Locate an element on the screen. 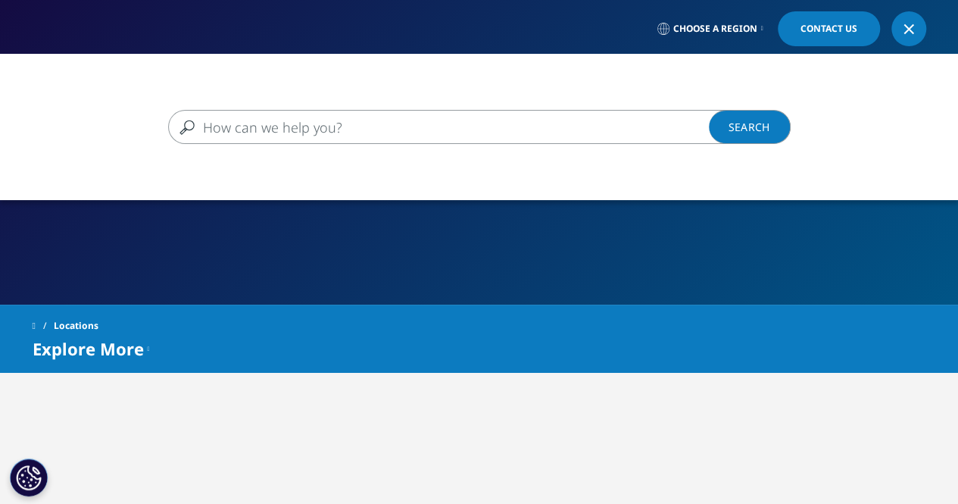  nav: Primary is located at coordinates (543, 89).